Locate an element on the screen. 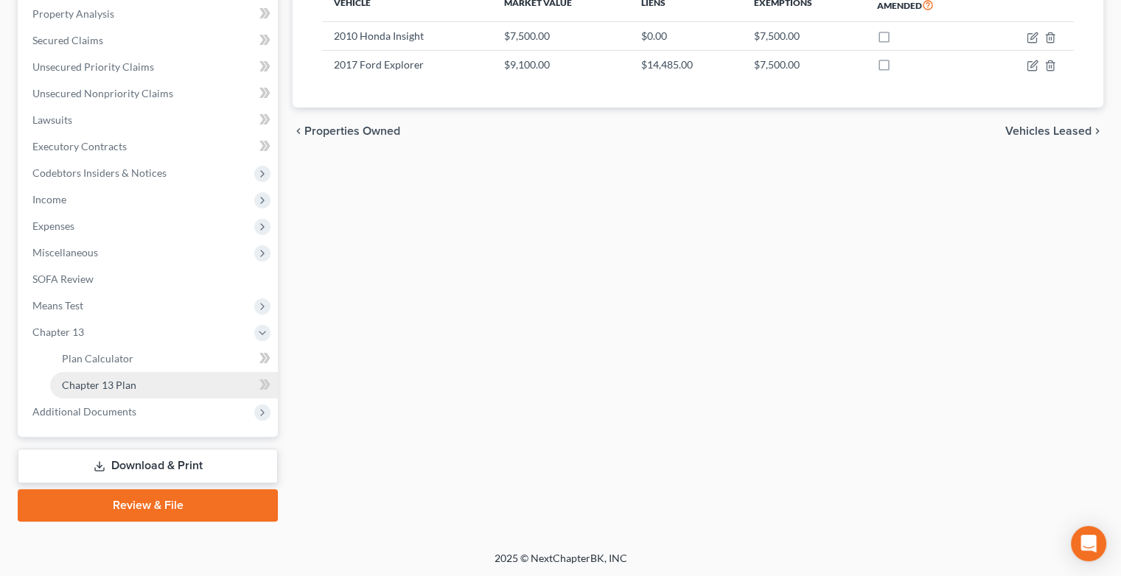  span: Properties Owned is located at coordinates (352, 131).